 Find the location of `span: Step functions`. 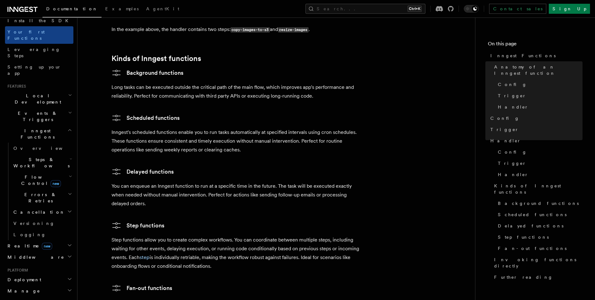

span: Step functions is located at coordinates (524, 237).